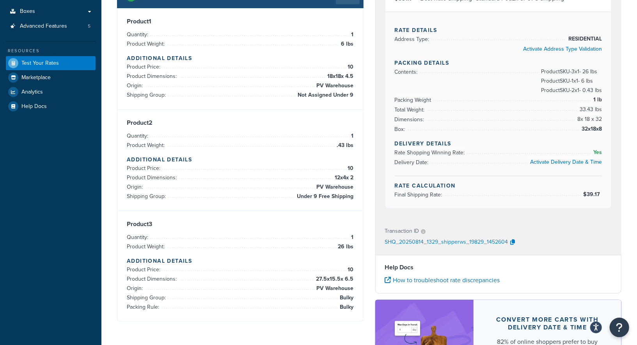 The height and width of the screenshot is (345, 637). I want to click on button: Open Resource Center, so click(620, 328).